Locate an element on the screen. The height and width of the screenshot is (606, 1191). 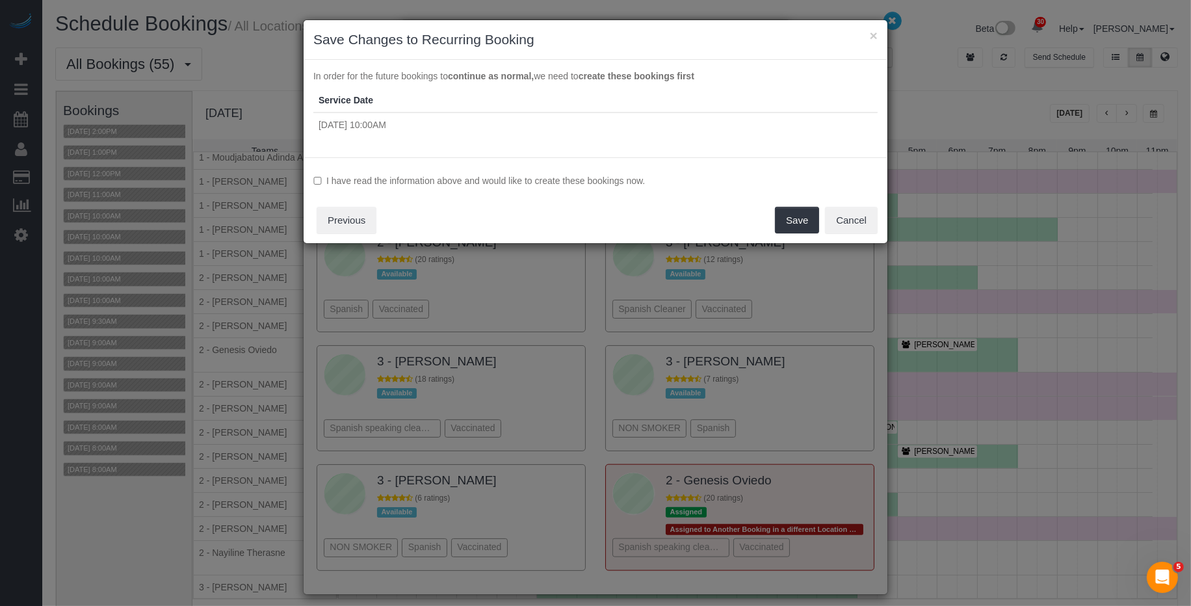
button: Save is located at coordinates (797, 220).